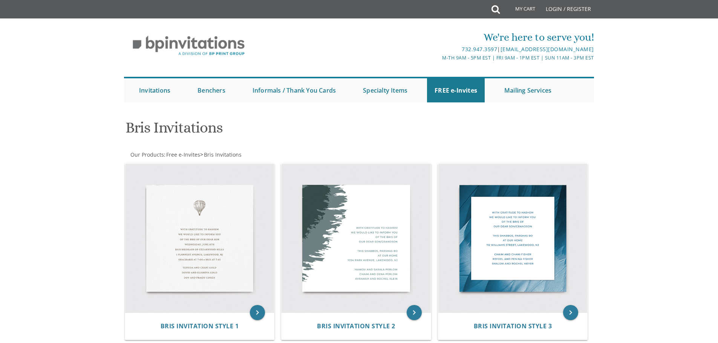 The height and width of the screenshot is (343, 718). What do you see at coordinates (527, 90) in the screenshot?
I see `a: Mailing Services` at bounding box center [527, 90].